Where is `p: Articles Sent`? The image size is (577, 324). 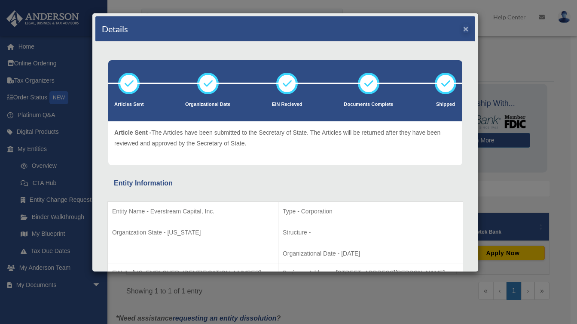
p: Articles Sent is located at coordinates (129, 104).